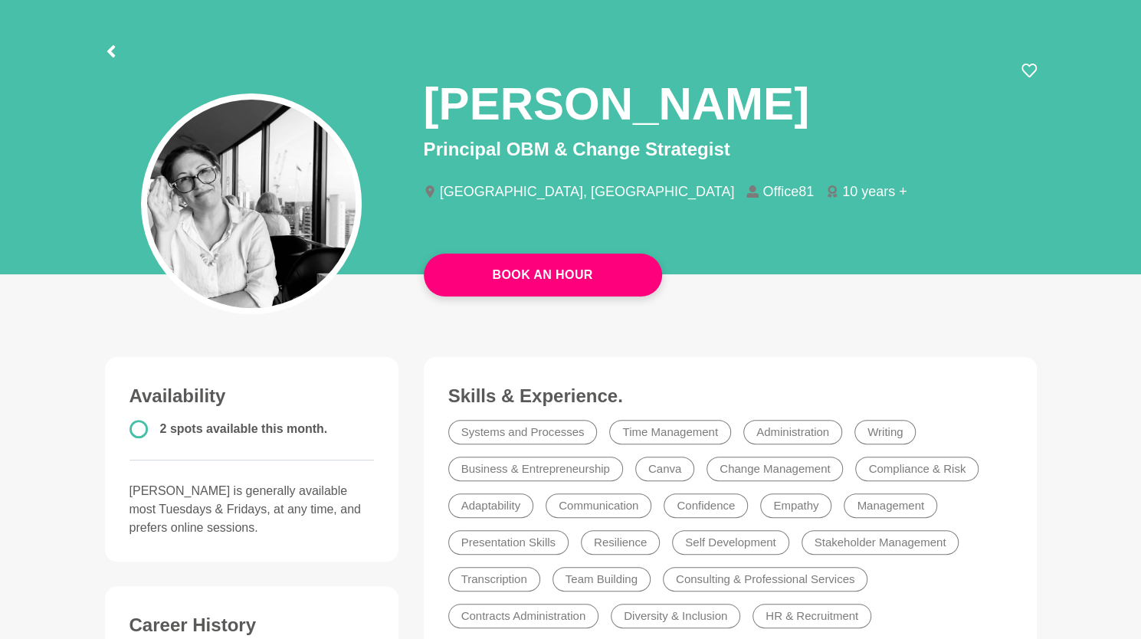 The image size is (1141, 639). I want to click on h3: Skills & Experience., so click(730, 396).